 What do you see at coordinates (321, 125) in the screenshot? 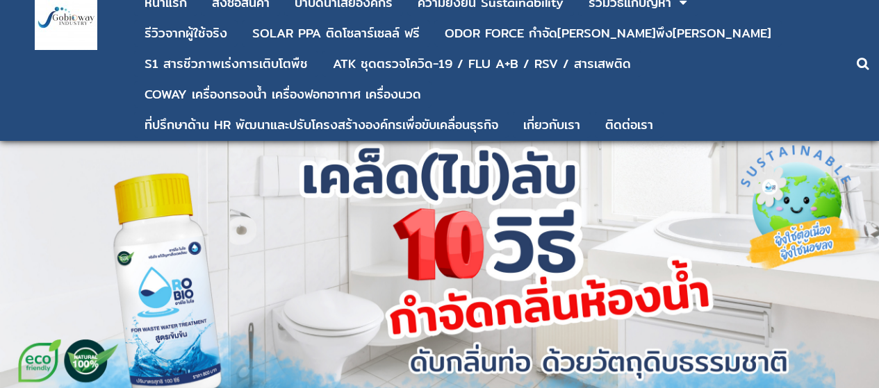
I see `div: ที่ปรึกษาด้าน HR พัฒนาและปรับโครงสร้างองค์กรเพื่อขับเคลื่อนธุรกิจ` at bounding box center [321, 125].